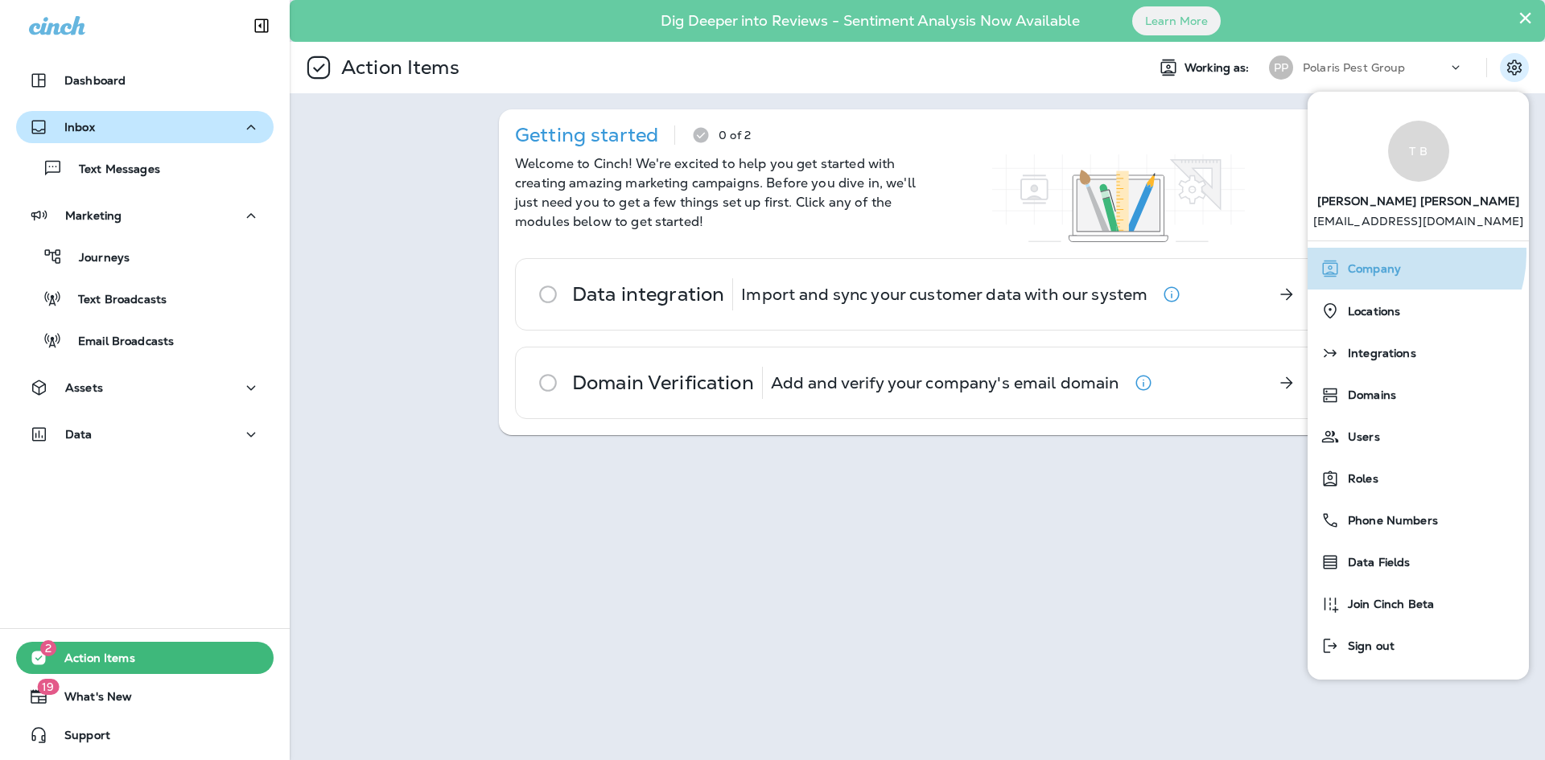 This screenshot has width=1545, height=760. Describe the element at coordinates (80, 127) in the screenshot. I see `p: Inbox` at that location.